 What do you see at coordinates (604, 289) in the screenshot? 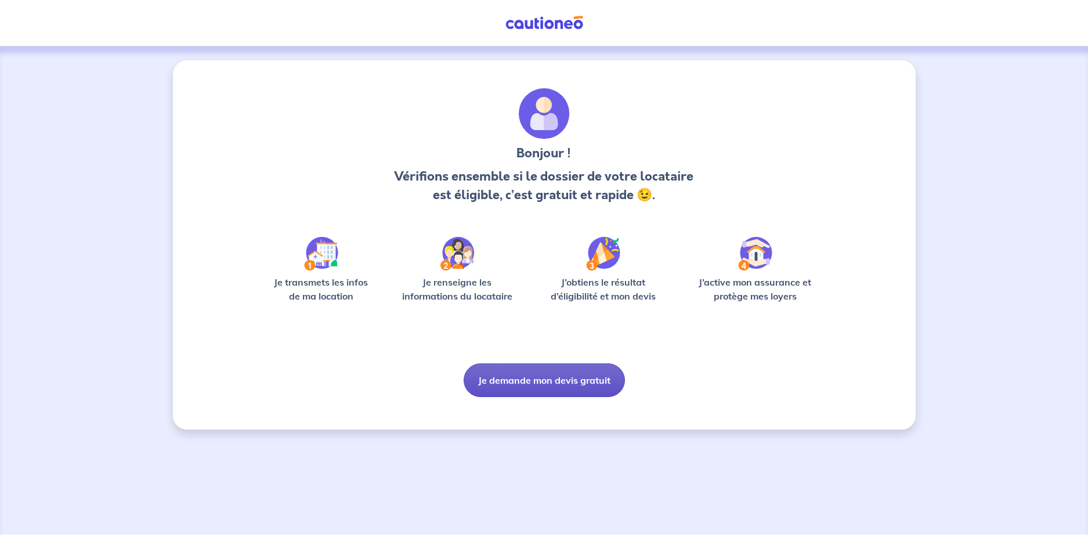
I see `p: J’obtiens le résultat d’éligibilité et mon devis` at bounding box center [604, 289].